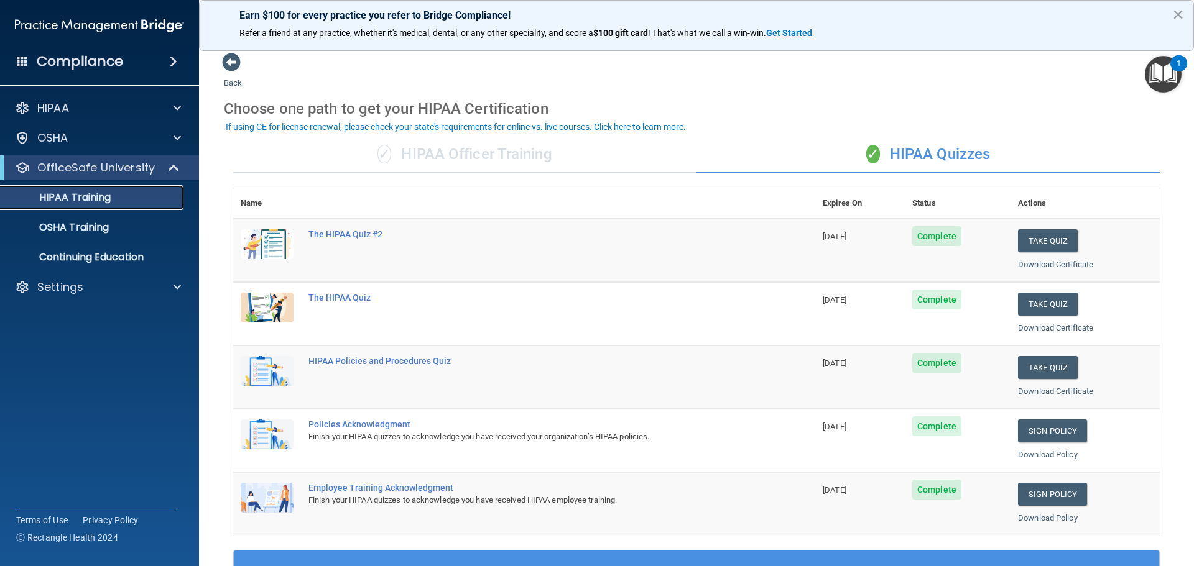 The width and height of the screenshot is (1194, 566). Describe the element at coordinates (98, 168) in the screenshot. I see `a: OfficeSafe University` at that location.